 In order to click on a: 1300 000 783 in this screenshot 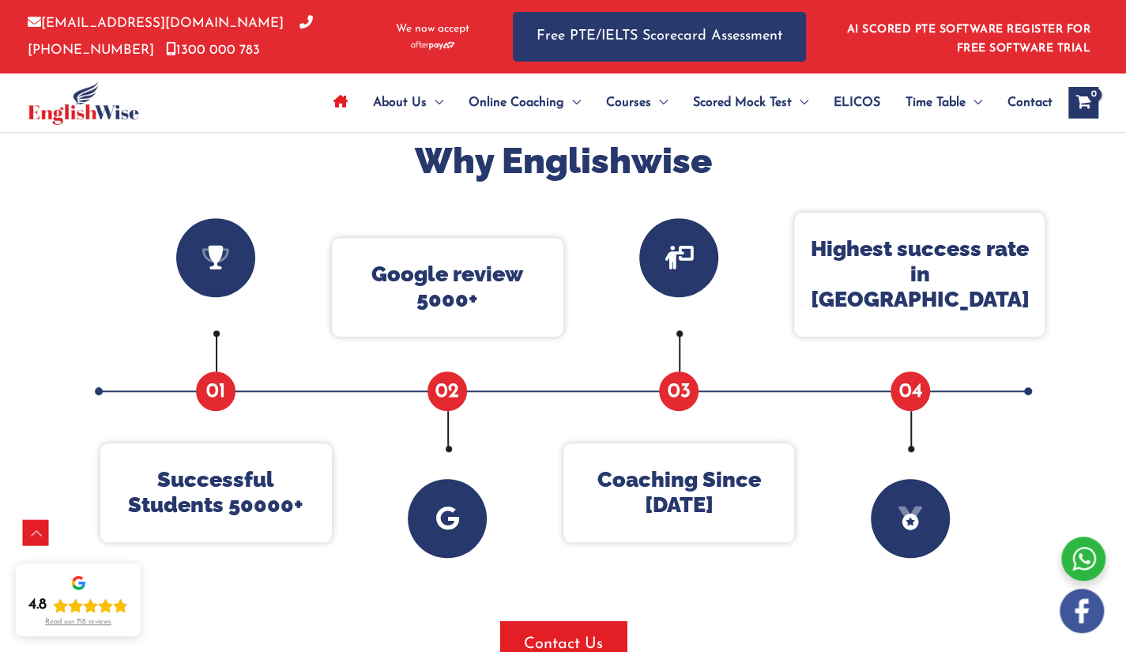, I will do `click(213, 50)`.